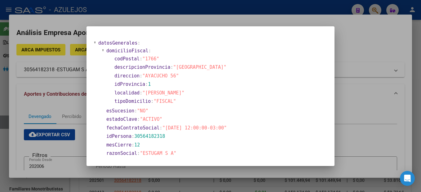 The width and height of the screenshot is (421, 192). I want to click on span: "1766", so click(151, 59).